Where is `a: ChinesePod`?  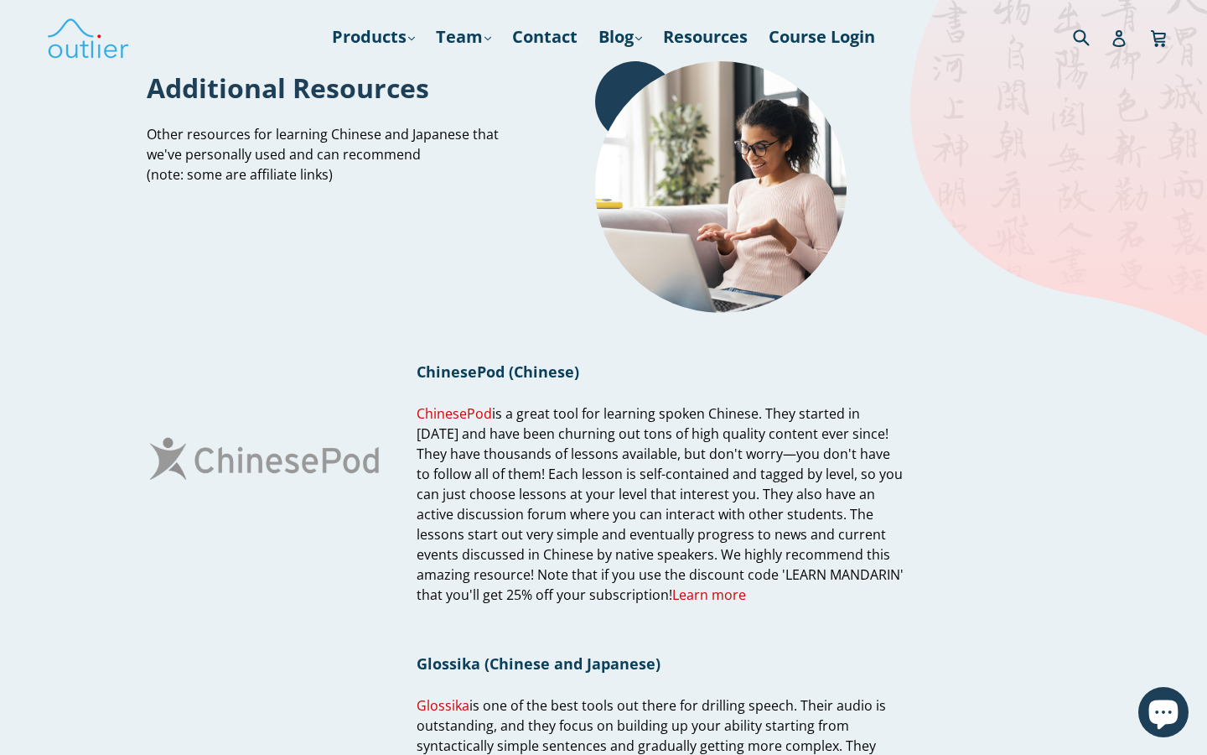 a: ChinesePod is located at coordinates (454, 413).